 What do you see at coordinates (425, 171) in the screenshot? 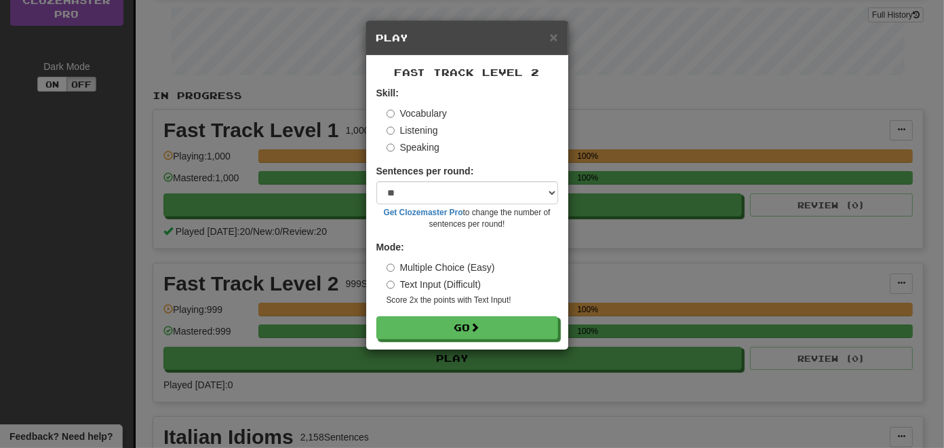
I see `label: Sentences per round:` at bounding box center [425, 171].